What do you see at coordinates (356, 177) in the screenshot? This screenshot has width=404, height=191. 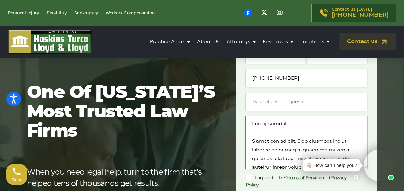 I see `a: Open chat` at bounding box center [356, 177].